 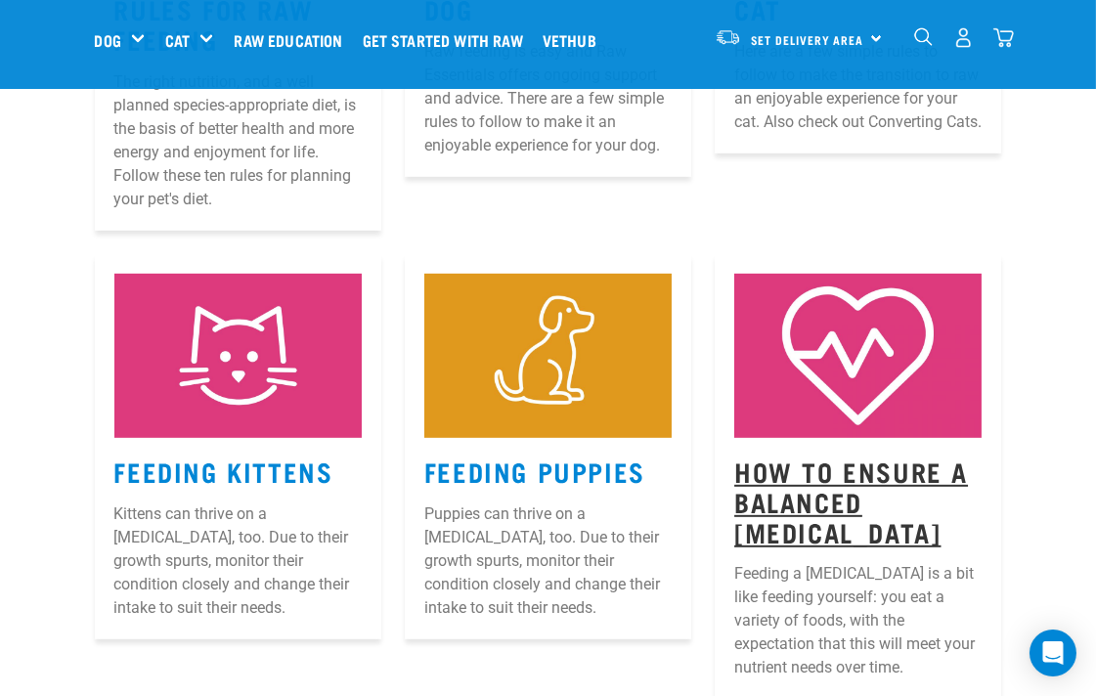 I want to click on a: Get started with Raw, so click(x=448, y=40).